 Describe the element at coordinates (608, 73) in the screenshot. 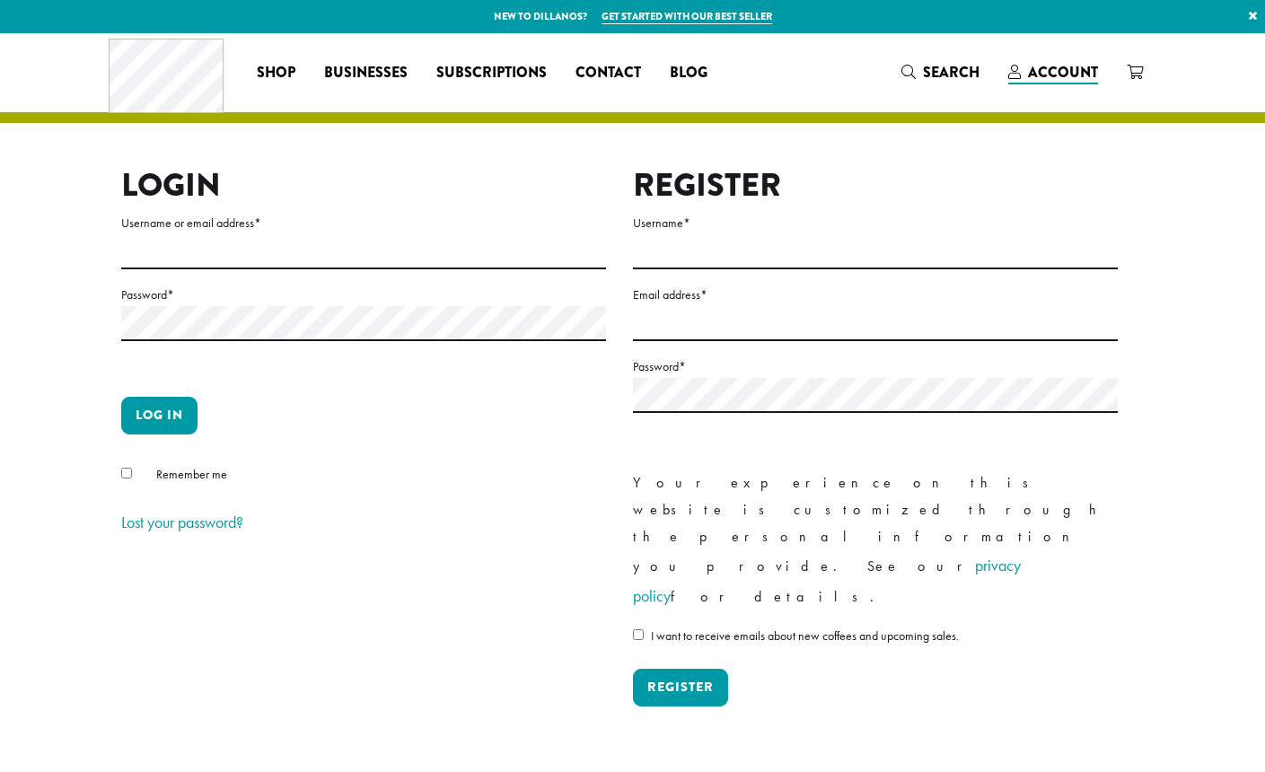

I see `span: Contact` at that location.